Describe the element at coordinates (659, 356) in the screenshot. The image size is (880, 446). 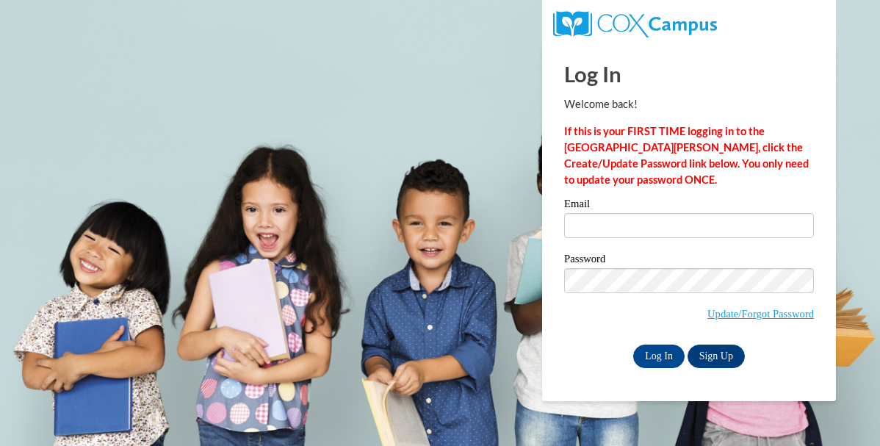
I see `input: Log In` at that location.